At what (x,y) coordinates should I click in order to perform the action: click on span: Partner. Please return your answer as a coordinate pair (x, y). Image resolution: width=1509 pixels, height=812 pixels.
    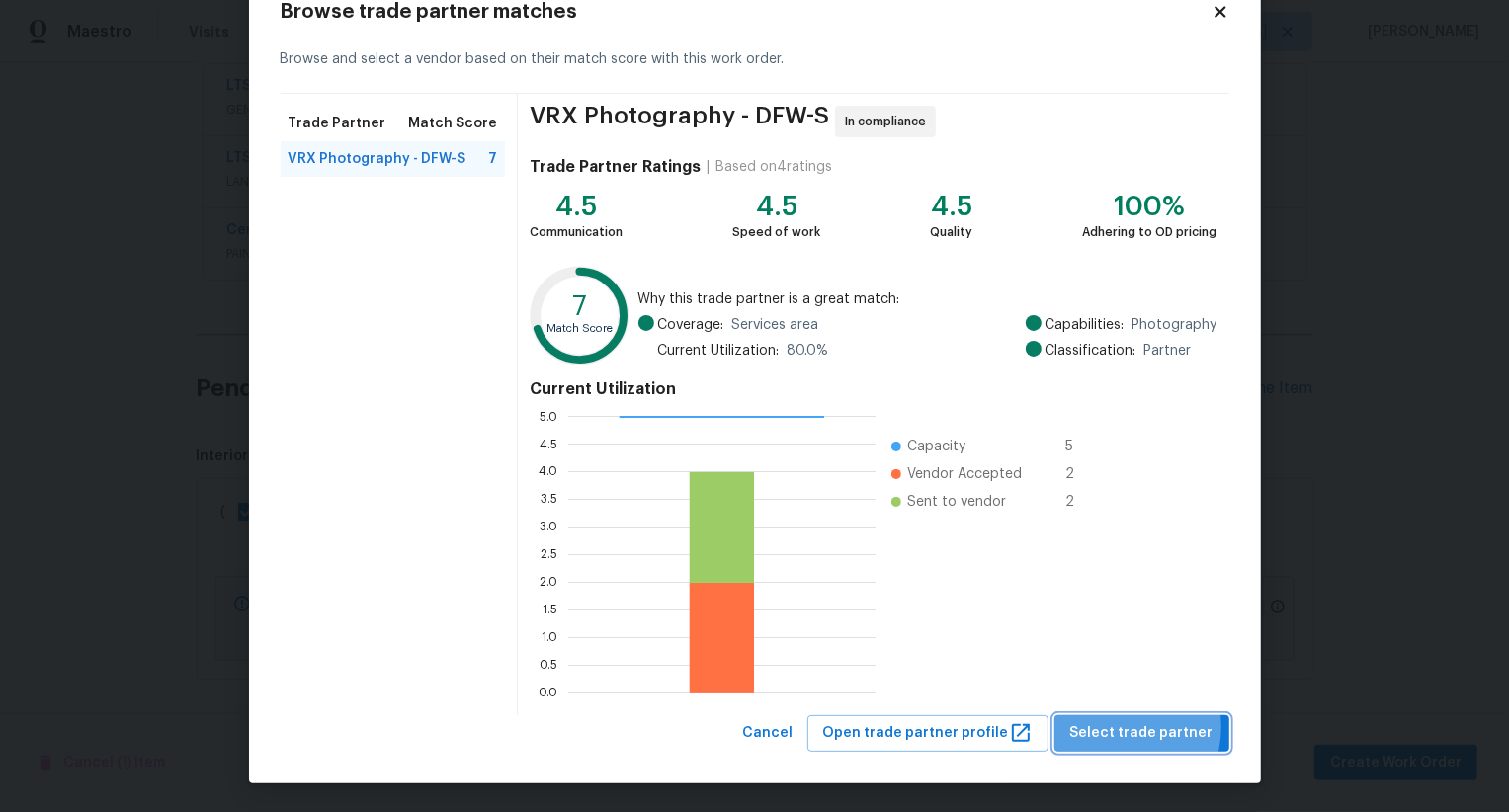
    Looking at the image, I should click on (1168, 351).